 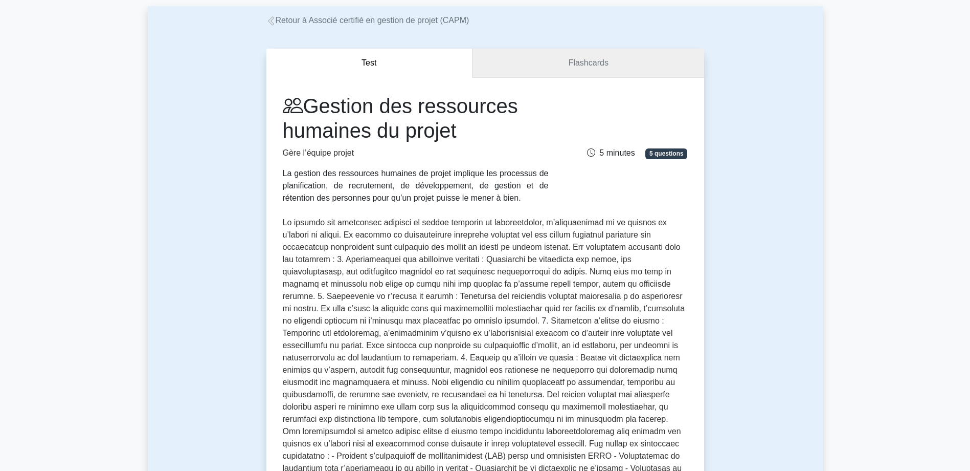 I want to click on a: Flashcards, so click(x=588, y=63).